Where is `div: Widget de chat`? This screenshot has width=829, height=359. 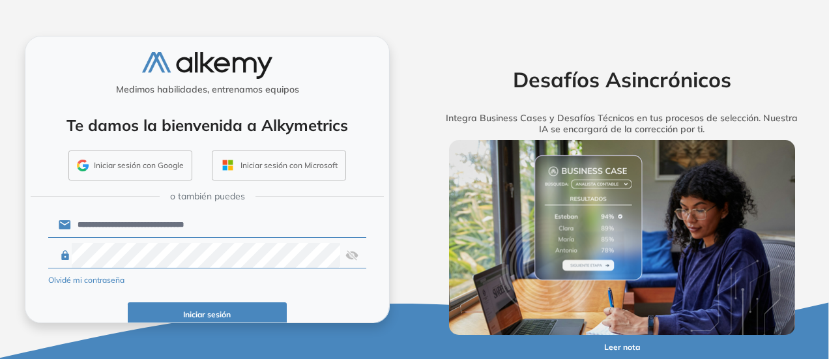
div: Widget de chat is located at coordinates (711, 283).